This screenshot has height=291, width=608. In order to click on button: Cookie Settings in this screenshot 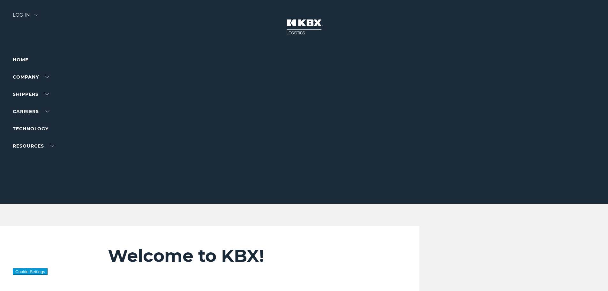, I will do `click(30, 271)`.